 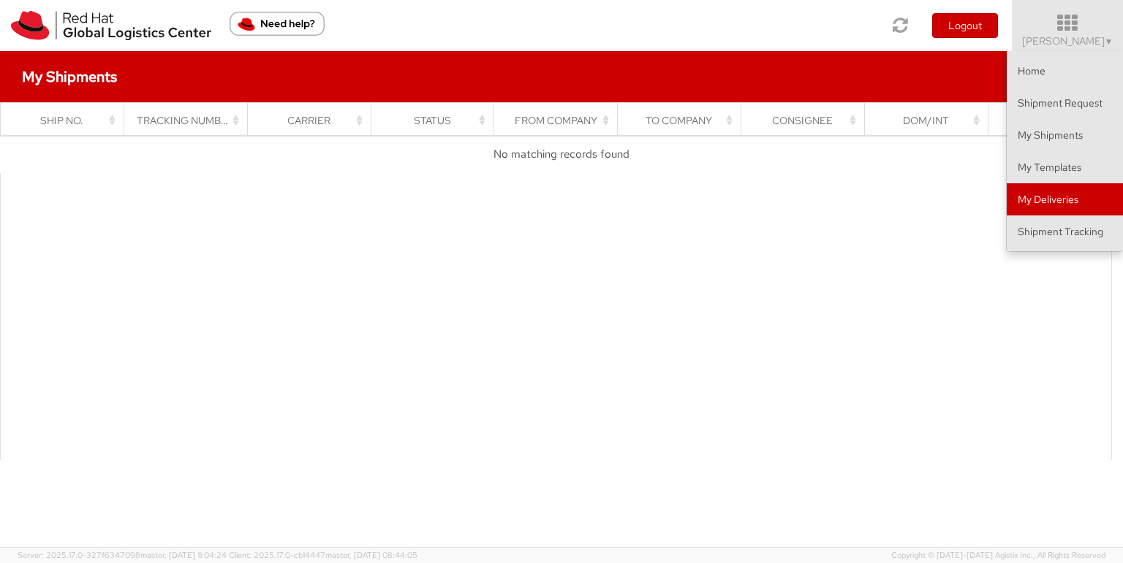 I want to click on a: My Deliveries, so click(x=1064, y=200).